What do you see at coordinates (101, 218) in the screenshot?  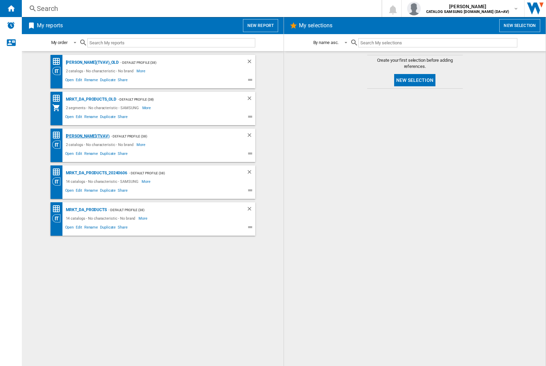 I see `div: 14 catalogs - No characteristic - No brand` at bounding box center [101, 218].